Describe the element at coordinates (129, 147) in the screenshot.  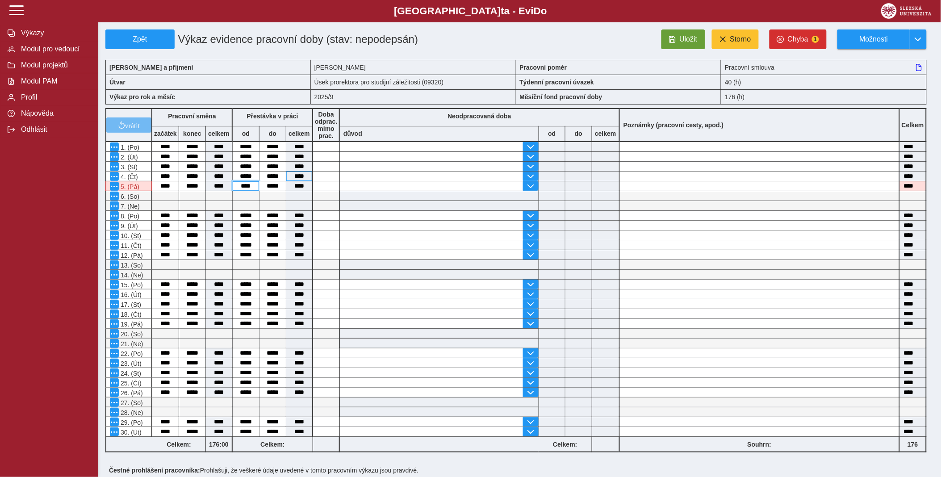
I see `span: 1. (Po)` at that location.